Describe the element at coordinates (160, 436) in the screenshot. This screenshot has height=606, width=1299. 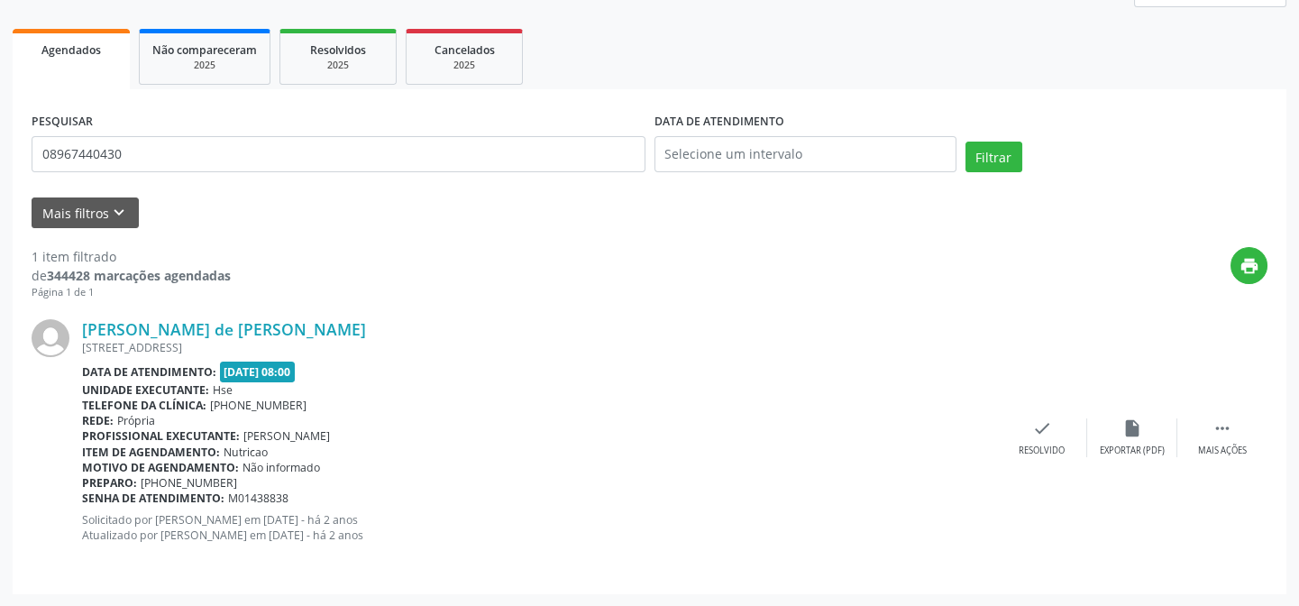
I see `b: Profissional executante:` at that location.